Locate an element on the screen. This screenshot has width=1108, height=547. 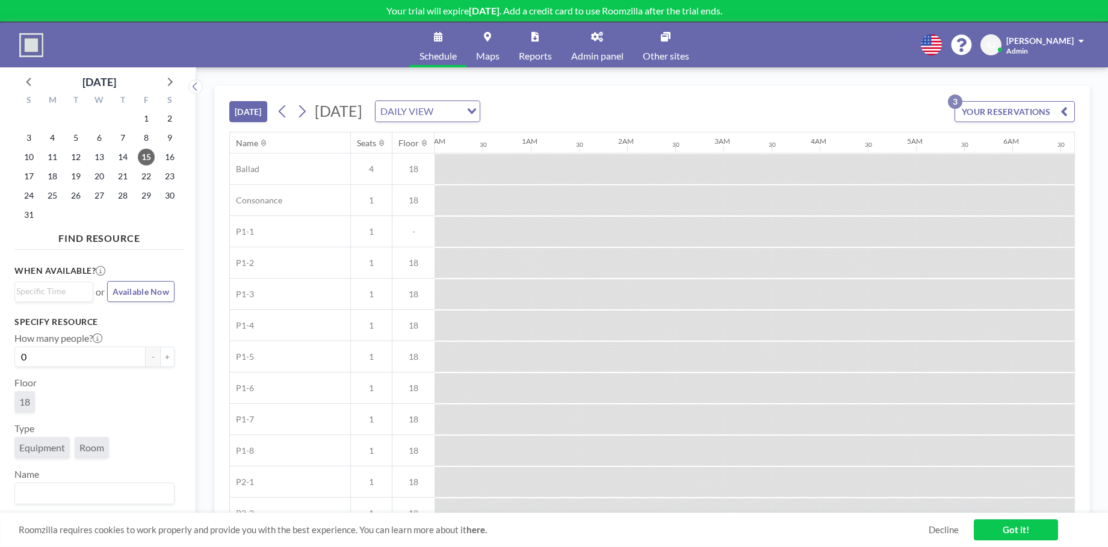
span: P1-8 is located at coordinates (242, 451).